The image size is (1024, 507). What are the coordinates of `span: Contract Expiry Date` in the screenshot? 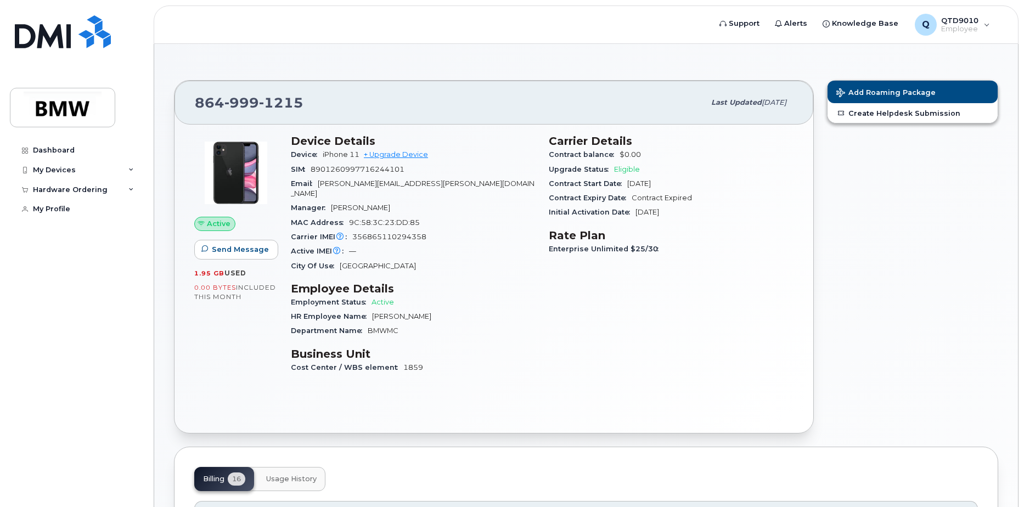 It's located at (590, 198).